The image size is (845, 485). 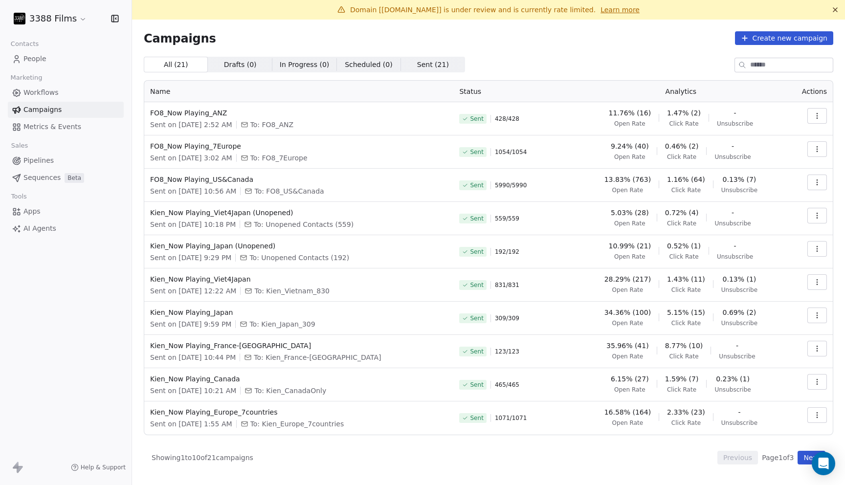 I want to click on a: Pipelines, so click(x=66, y=160).